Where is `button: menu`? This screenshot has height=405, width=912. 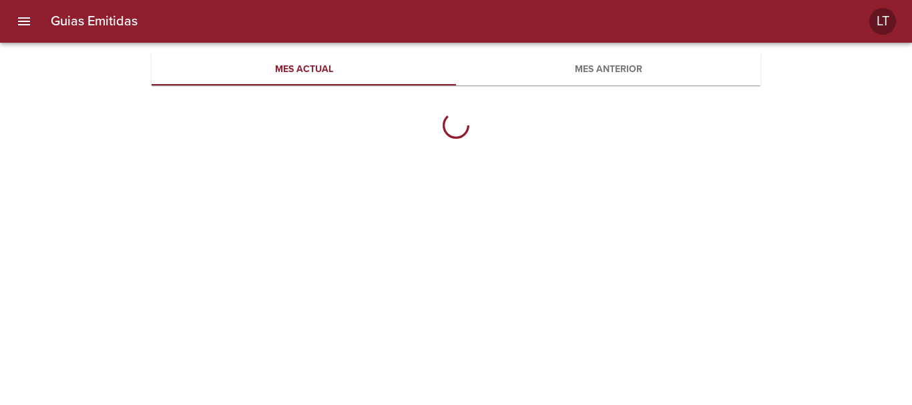
button: menu is located at coordinates (24, 21).